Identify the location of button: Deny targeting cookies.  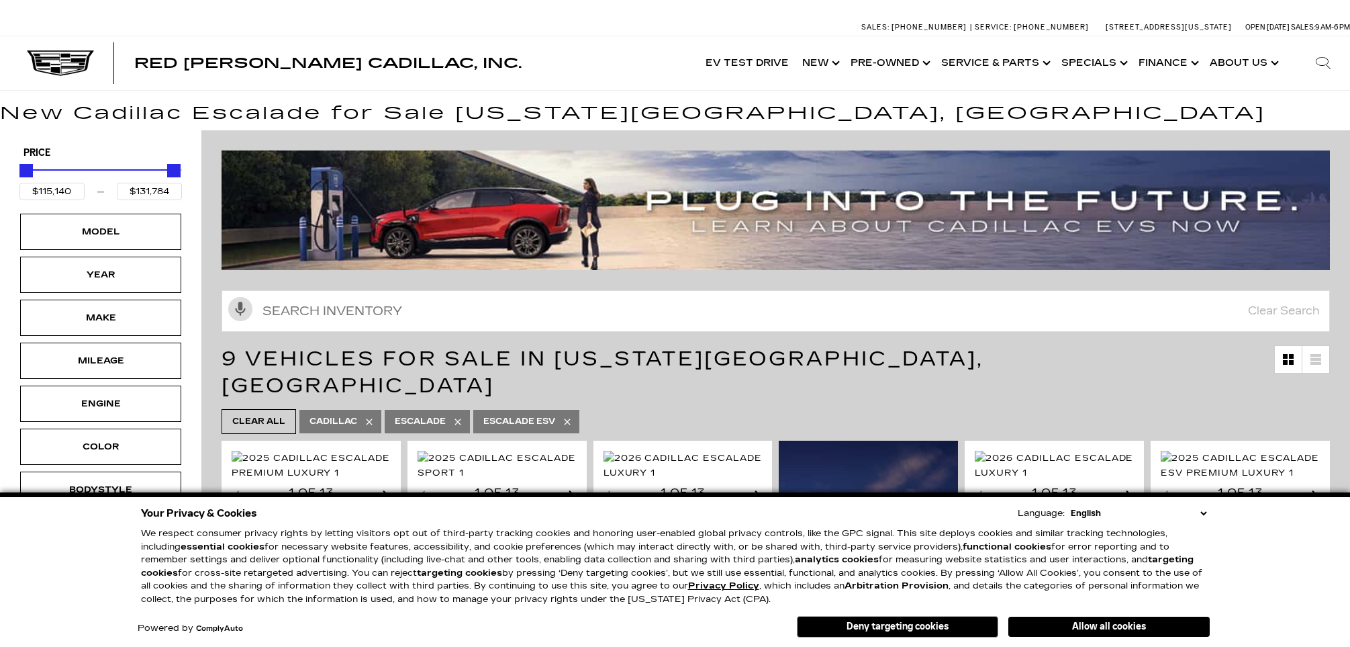
(898, 627).